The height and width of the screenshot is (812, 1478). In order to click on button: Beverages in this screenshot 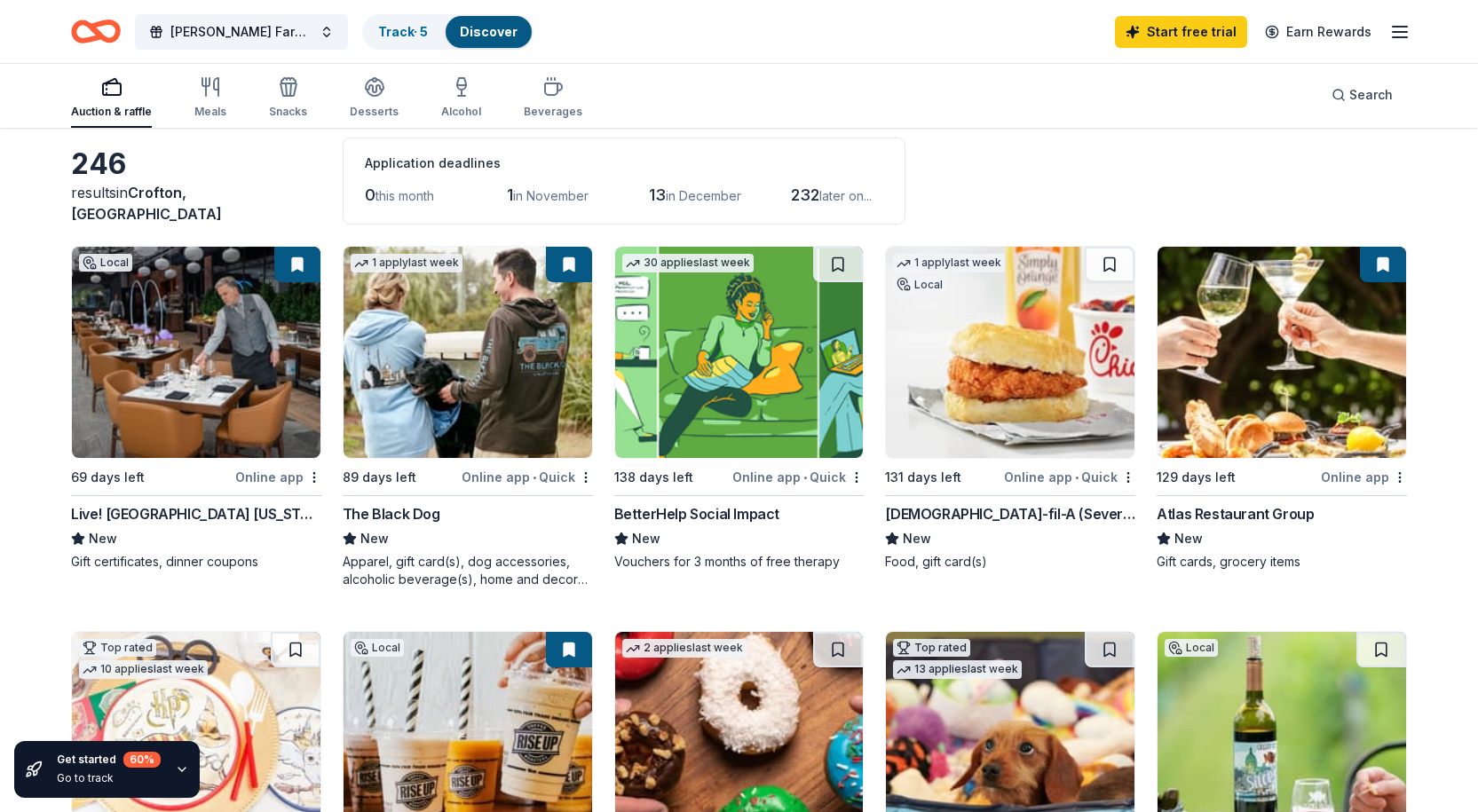, I will do `click(553, 98)`.